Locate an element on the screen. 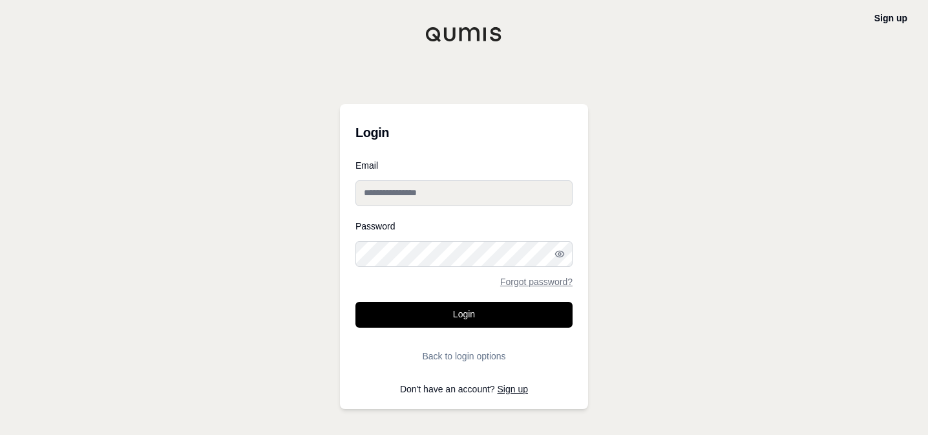 This screenshot has height=435, width=928. label: Password is located at coordinates (464, 226).